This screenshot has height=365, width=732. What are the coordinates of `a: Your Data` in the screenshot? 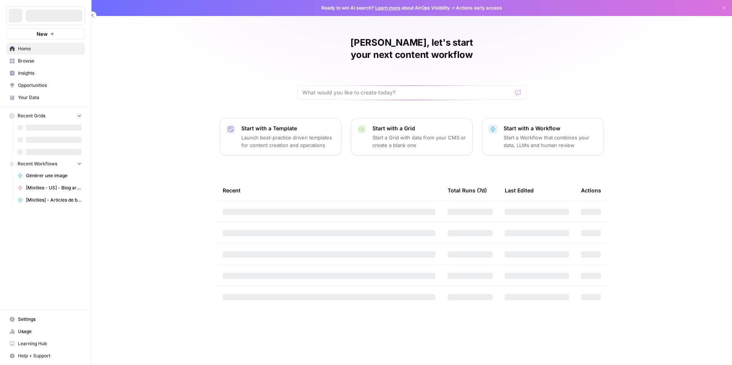 It's located at (45, 98).